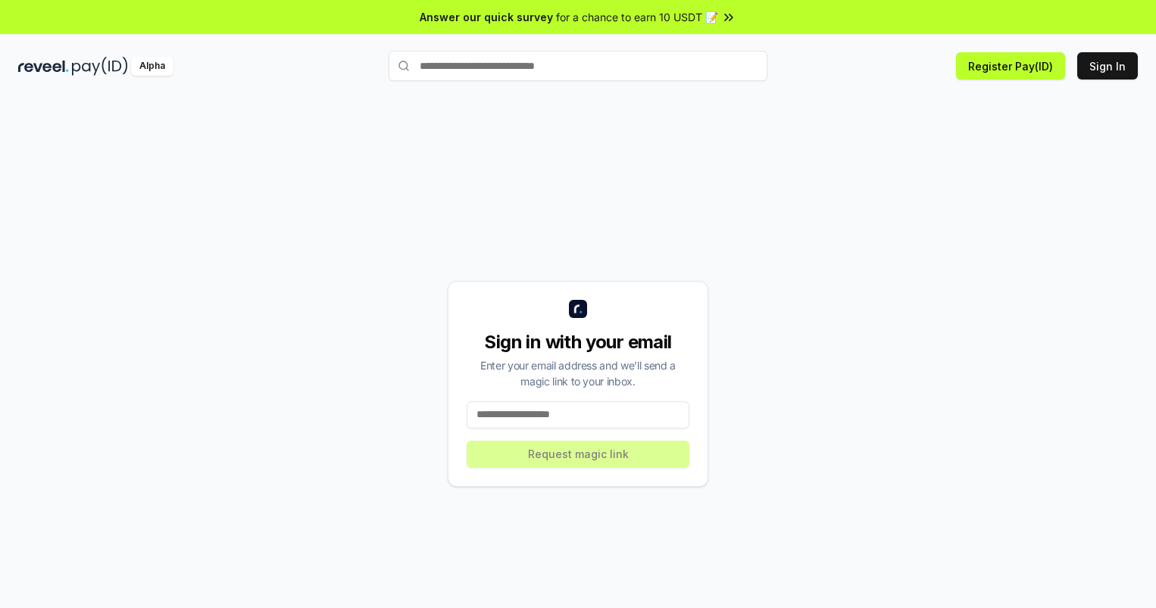 The image size is (1156, 608). I want to click on img: logo_small, so click(578, 309).